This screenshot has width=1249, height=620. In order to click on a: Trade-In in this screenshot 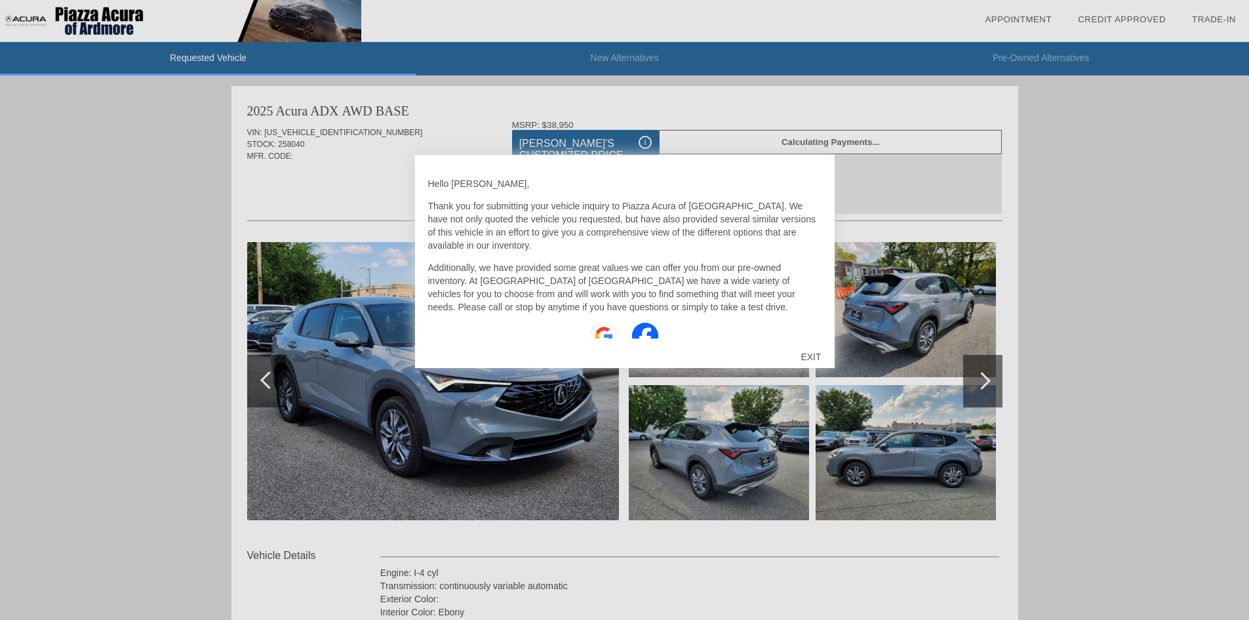, I will do `click(1214, 19)`.